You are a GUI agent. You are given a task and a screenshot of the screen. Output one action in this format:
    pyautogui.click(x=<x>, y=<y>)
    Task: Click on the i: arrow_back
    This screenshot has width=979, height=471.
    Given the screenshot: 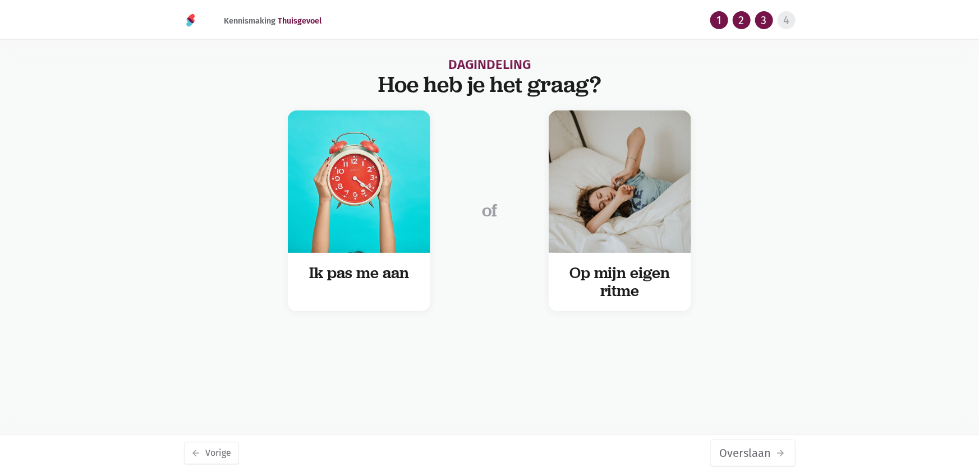 What is the action you would take?
    pyautogui.click(x=196, y=453)
    